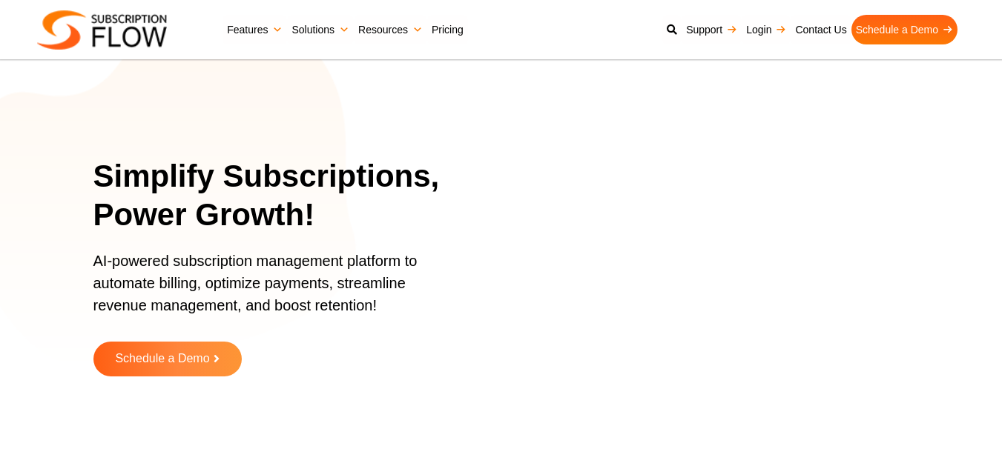 Image resolution: width=1002 pixels, height=469 pixels. I want to click on a: Resources, so click(390, 30).